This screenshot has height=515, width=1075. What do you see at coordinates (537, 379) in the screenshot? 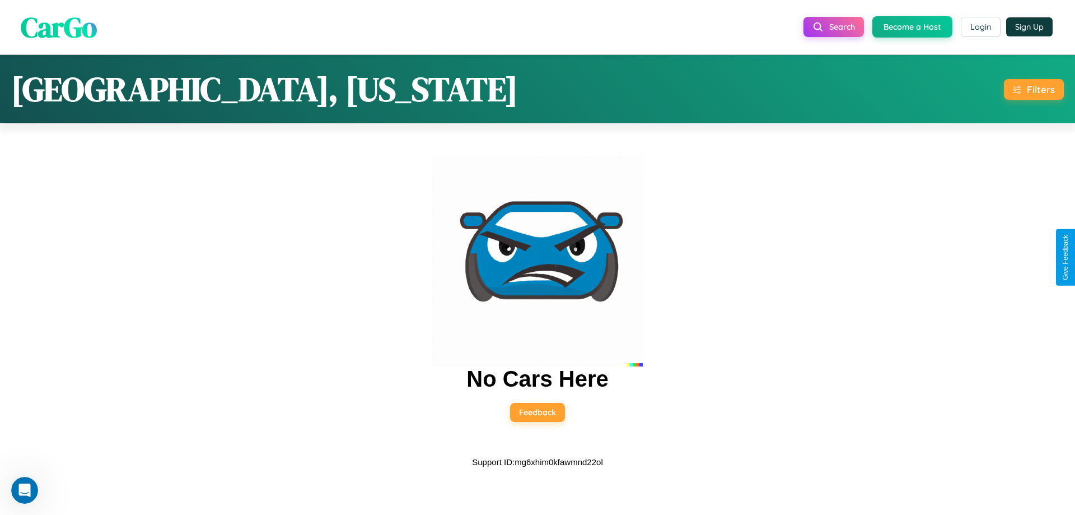
I see `h2: No Cars Here` at bounding box center [537, 379].